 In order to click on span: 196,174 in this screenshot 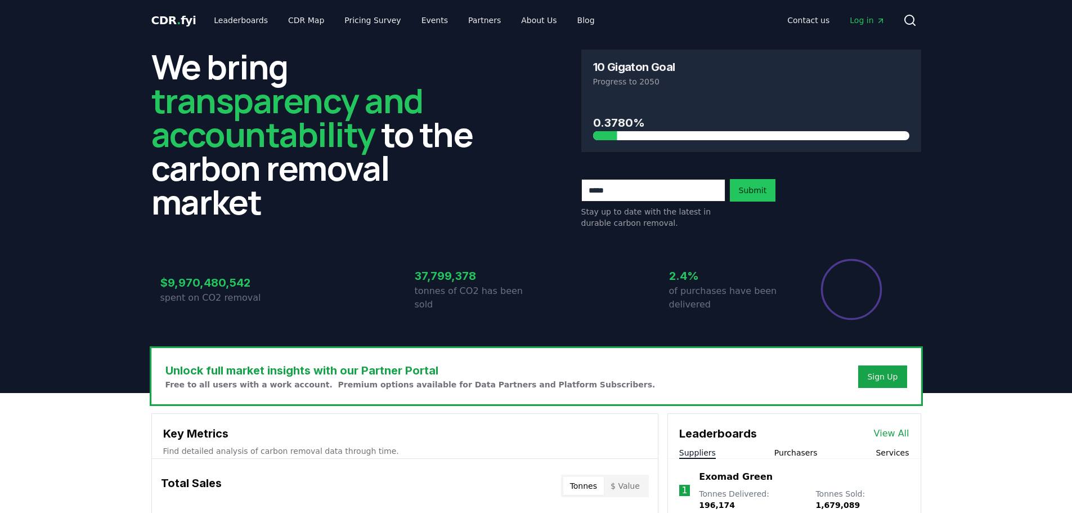, I will do `click(717, 505)`.